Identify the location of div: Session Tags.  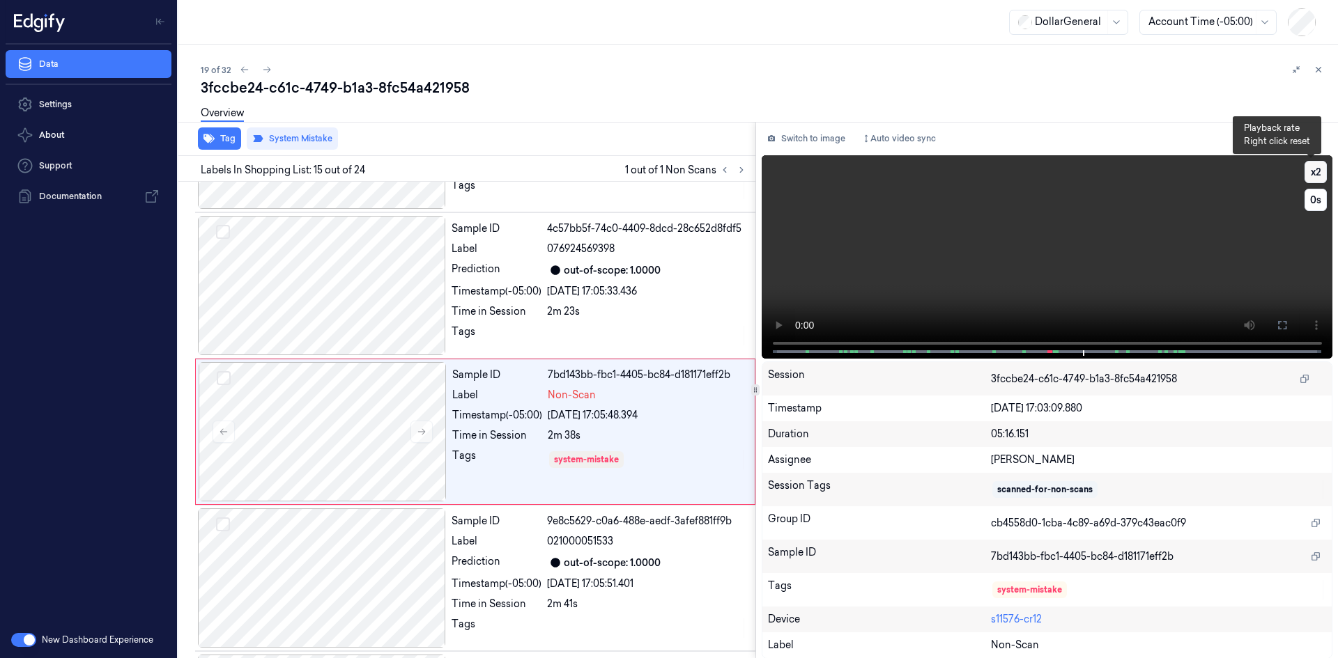
(879, 490).